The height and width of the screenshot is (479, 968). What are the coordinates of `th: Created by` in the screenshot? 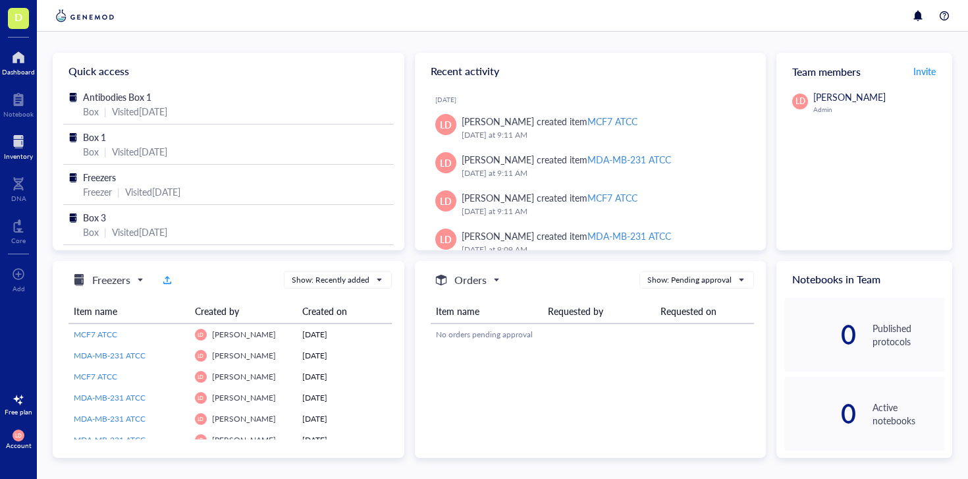 It's located at (244, 311).